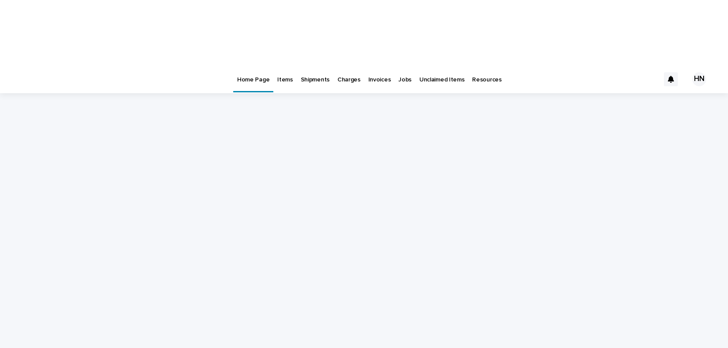 The width and height of the screenshot is (728, 348). I want to click on p: Invoices, so click(380, 75).